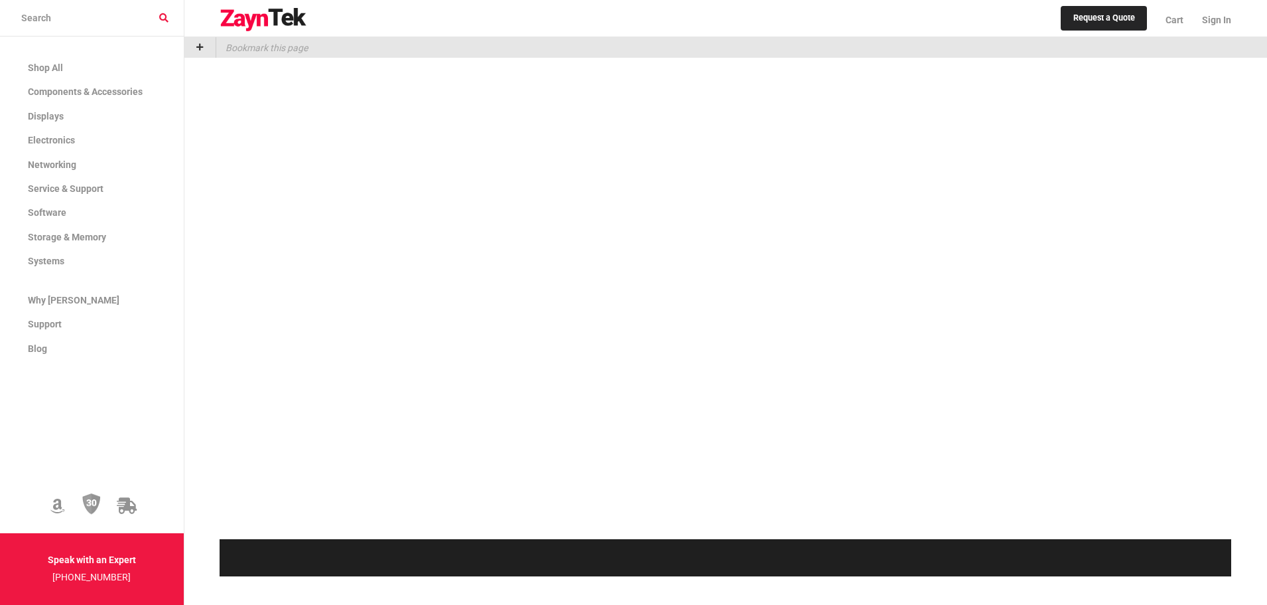 The height and width of the screenshot is (605, 1267). Describe the element at coordinates (1104, 19) in the screenshot. I see `a: Request a Quote` at that location.